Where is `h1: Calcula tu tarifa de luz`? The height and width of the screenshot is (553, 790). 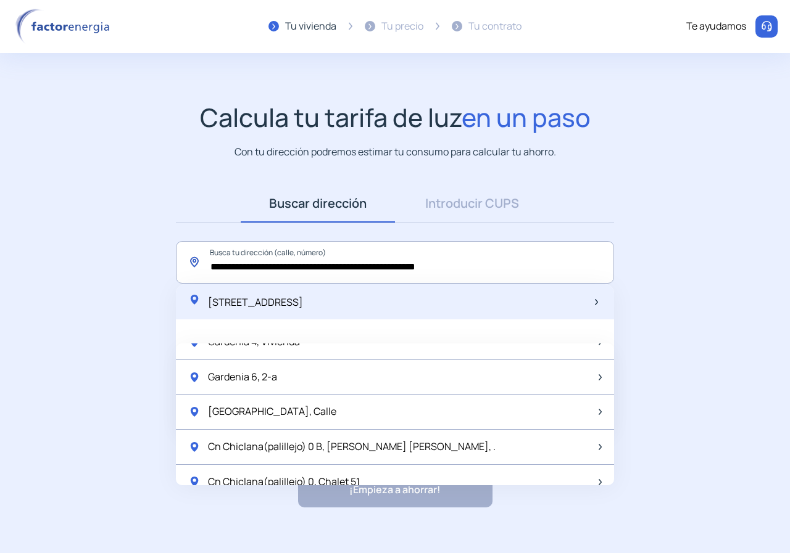 h1: Calcula tu tarifa de luz is located at coordinates (395, 117).